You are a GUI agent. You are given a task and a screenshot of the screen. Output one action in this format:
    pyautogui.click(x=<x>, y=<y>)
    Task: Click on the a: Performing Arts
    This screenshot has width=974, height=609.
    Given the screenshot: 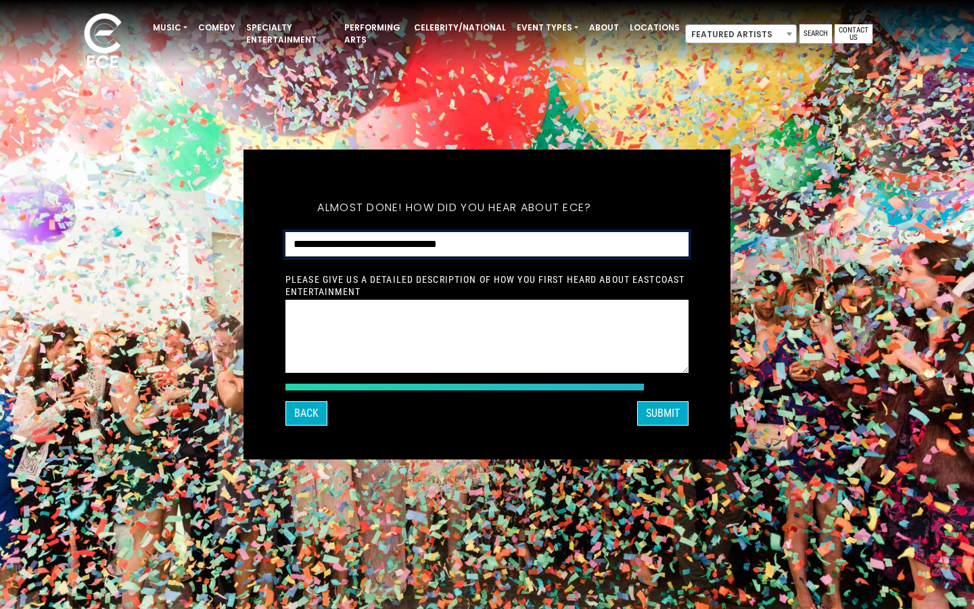 What is the action you would take?
    pyautogui.click(x=374, y=34)
    